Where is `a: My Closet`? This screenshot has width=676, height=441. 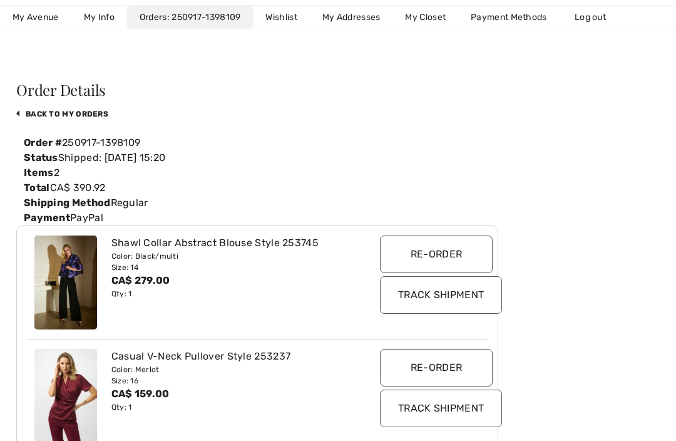
a: My Closet is located at coordinates (425, 17).